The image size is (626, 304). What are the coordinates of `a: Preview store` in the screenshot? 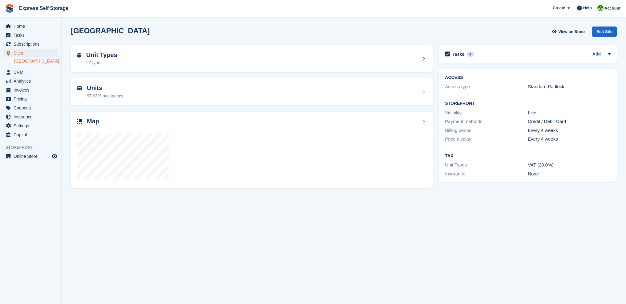 It's located at (55, 156).